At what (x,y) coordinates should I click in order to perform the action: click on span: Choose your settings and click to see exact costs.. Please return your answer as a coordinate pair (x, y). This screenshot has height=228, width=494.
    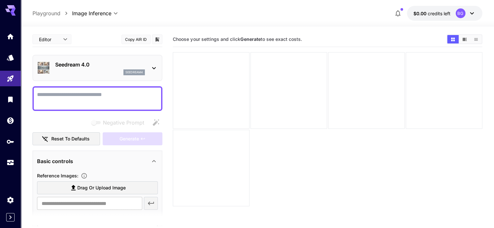
    Looking at the image, I should click on (237, 39).